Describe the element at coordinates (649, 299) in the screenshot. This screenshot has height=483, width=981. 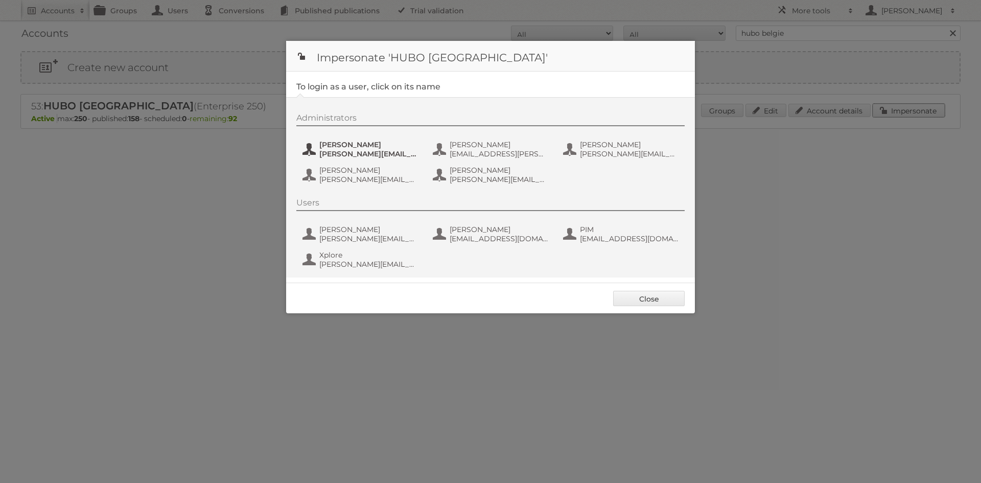
I see `a: Close` at that location.